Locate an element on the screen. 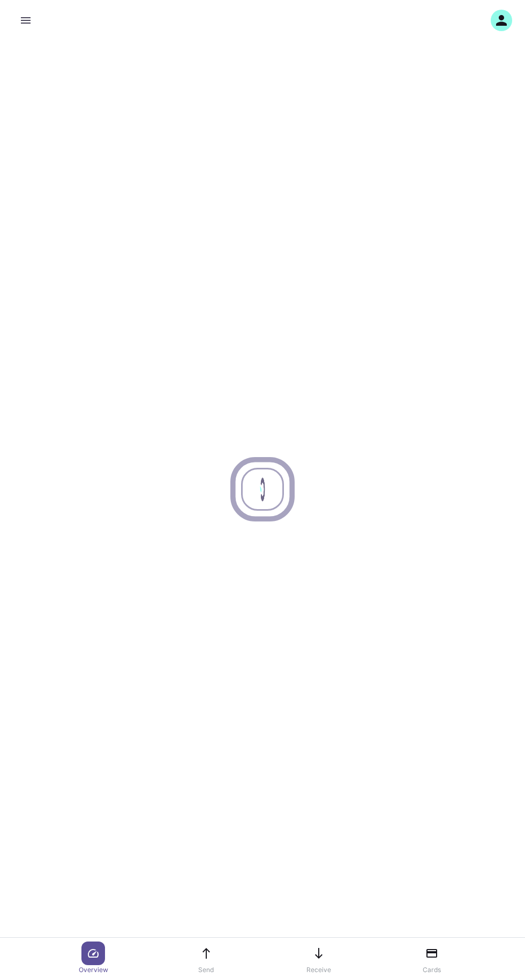  p: Send is located at coordinates (206, 969).